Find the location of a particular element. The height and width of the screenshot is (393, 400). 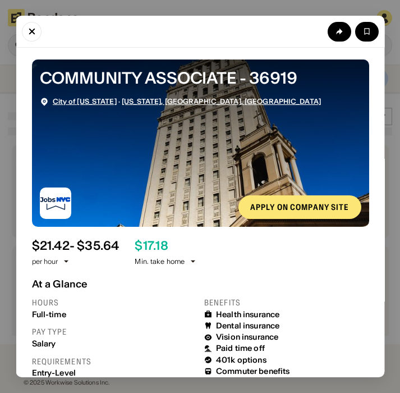

div: 401k options is located at coordinates (241, 360).